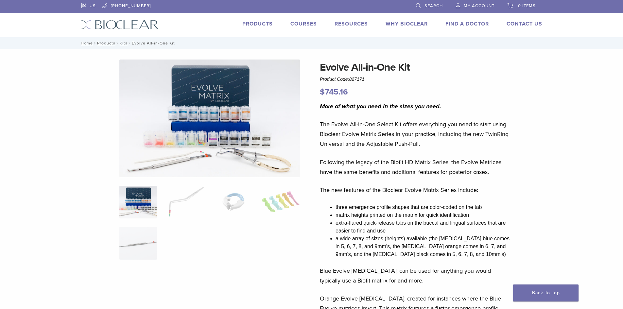 Image resolution: width=623 pixels, height=309 pixels. What do you see at coordinates (124, 43) in the screenshot?
I see `a: Kits` at bounding box center [124, 43].